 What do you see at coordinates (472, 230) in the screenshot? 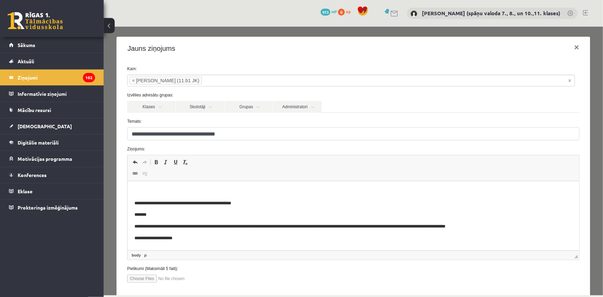
I see `span: Mērogot` at bounding box center [472, 230].